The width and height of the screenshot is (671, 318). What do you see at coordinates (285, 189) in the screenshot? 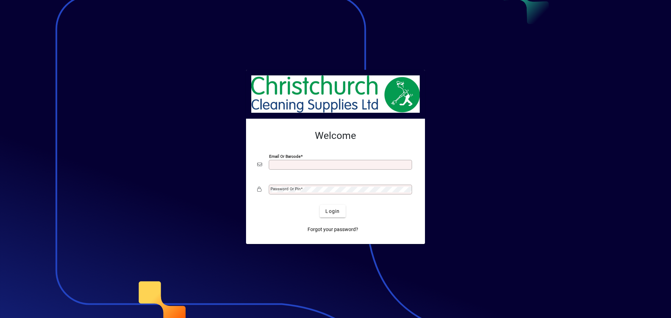
I see `mat-label: Password or Pin` at bounding box center [285, 189].